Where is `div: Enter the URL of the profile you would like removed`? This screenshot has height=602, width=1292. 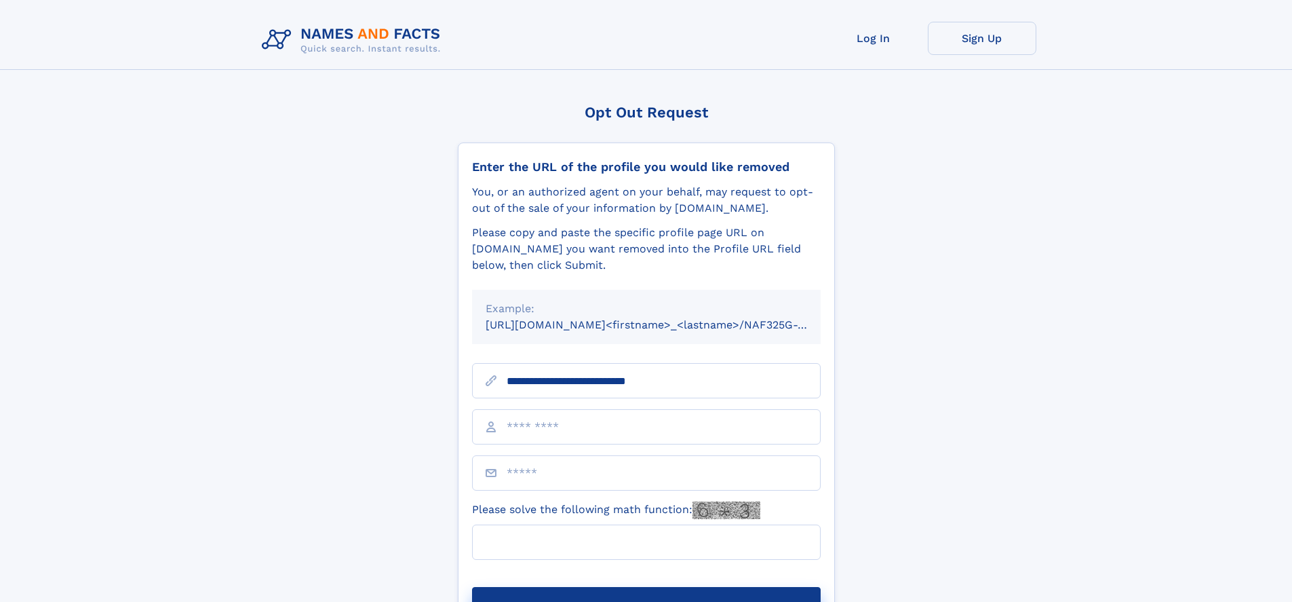 div: Enter the URL of the profile you would like removed is located at coordinates (646, 167).